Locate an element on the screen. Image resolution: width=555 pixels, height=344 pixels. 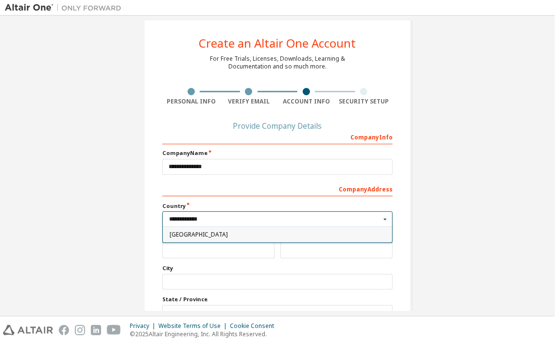
div: Cookie Consent is located at coordinates (255, 326).